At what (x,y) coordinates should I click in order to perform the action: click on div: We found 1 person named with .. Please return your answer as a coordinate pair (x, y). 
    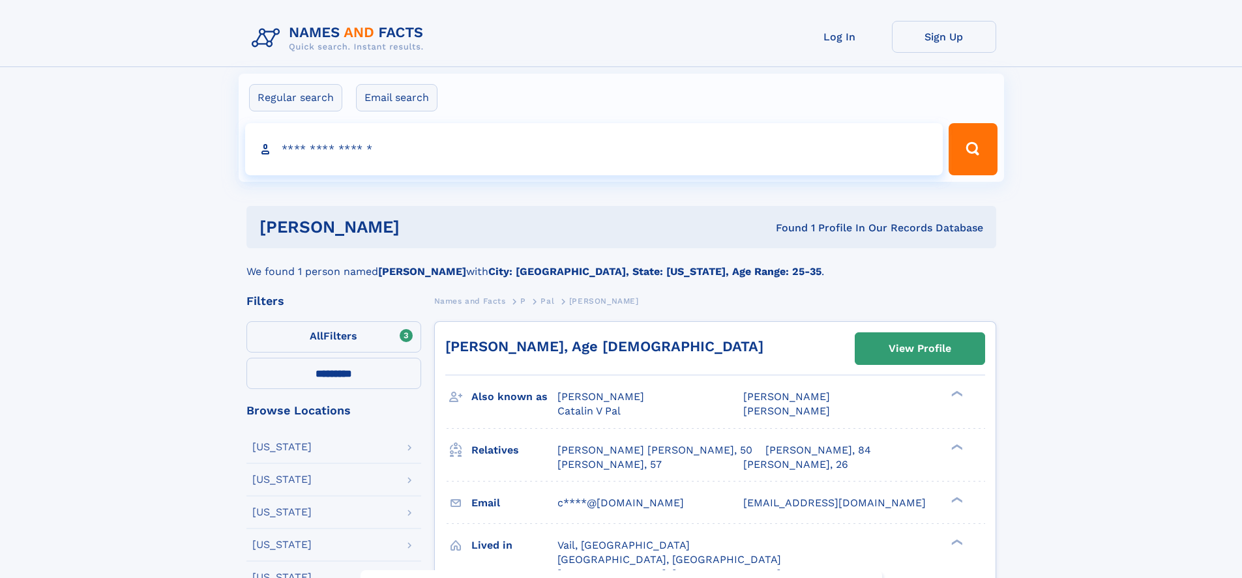
    Looking at the image, I should click on (621, 264).